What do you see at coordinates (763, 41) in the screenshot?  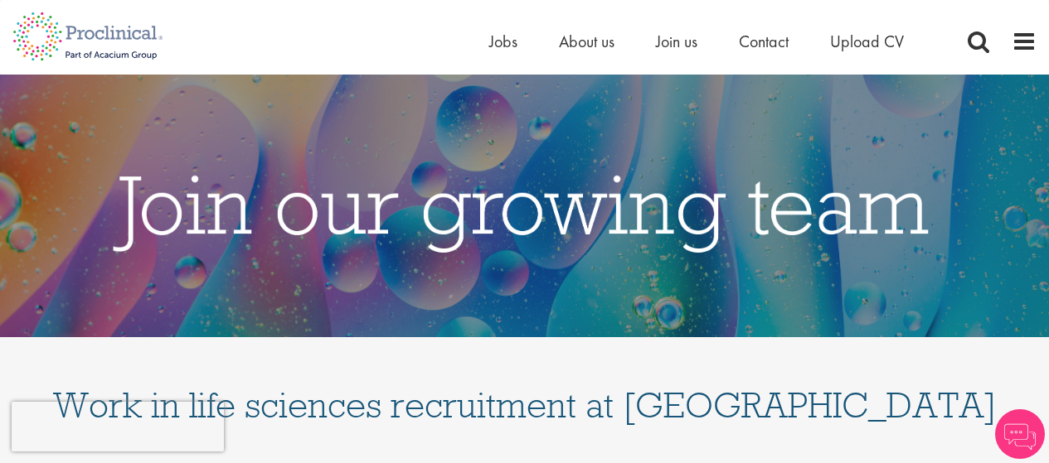 I see `span: Contact` at bounding box center [763, 41].